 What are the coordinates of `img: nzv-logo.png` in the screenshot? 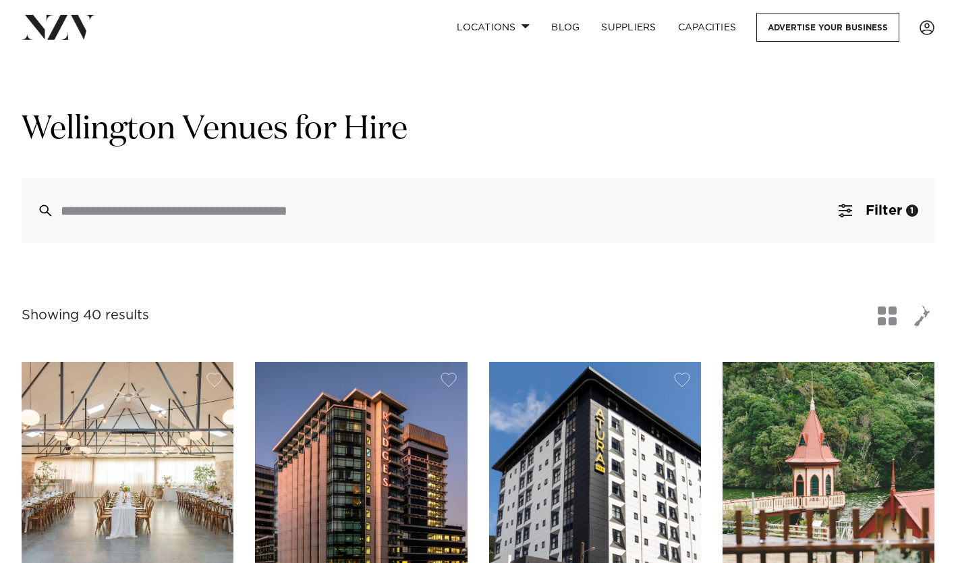 It's located at (58, 27).